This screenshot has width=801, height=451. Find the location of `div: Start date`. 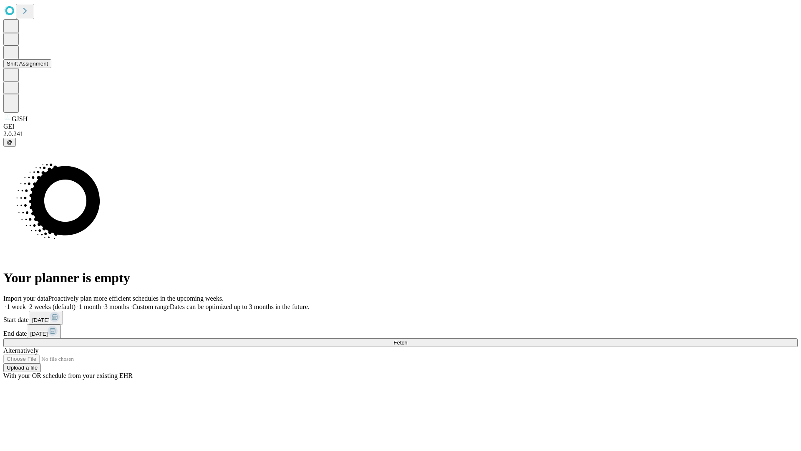

div: Start date is located at coordinates (401, 317).